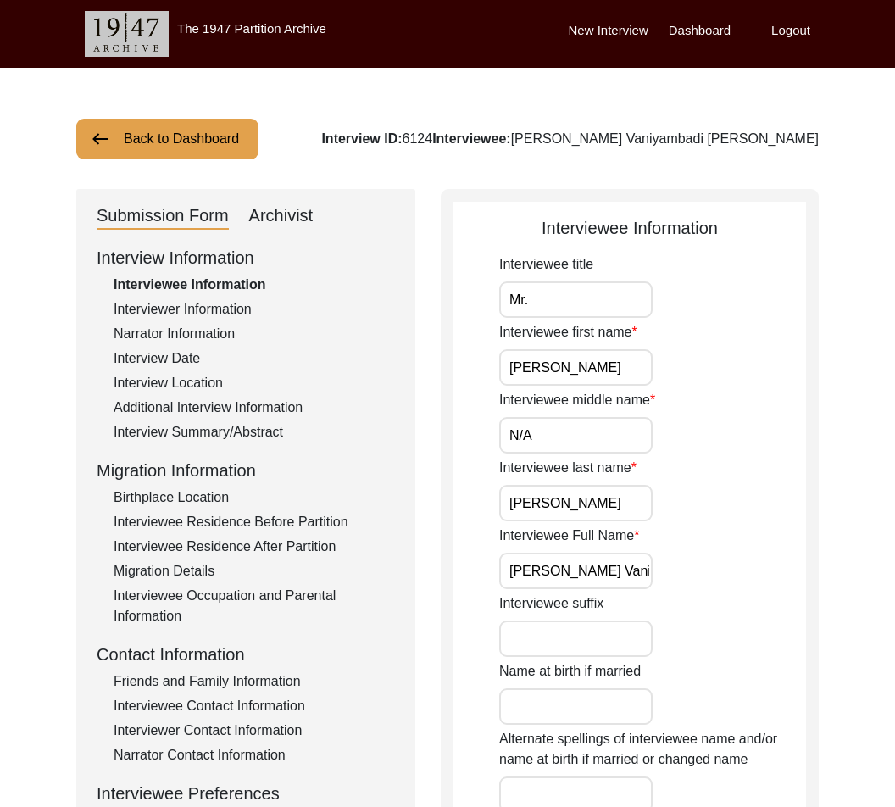  What do you see at coordinates (126, 34) in the screenshot?
I see `img: header-logo.png` at bounding box center [126, 34].